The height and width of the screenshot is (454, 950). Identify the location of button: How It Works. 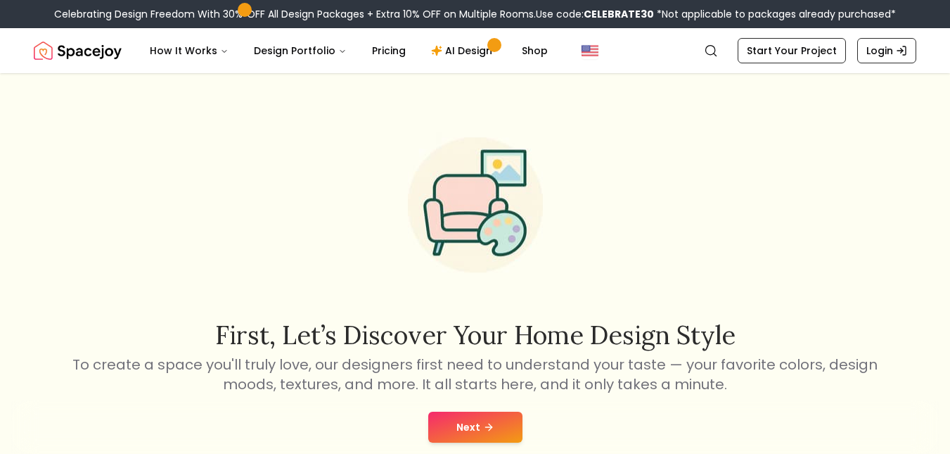
(189, 51).